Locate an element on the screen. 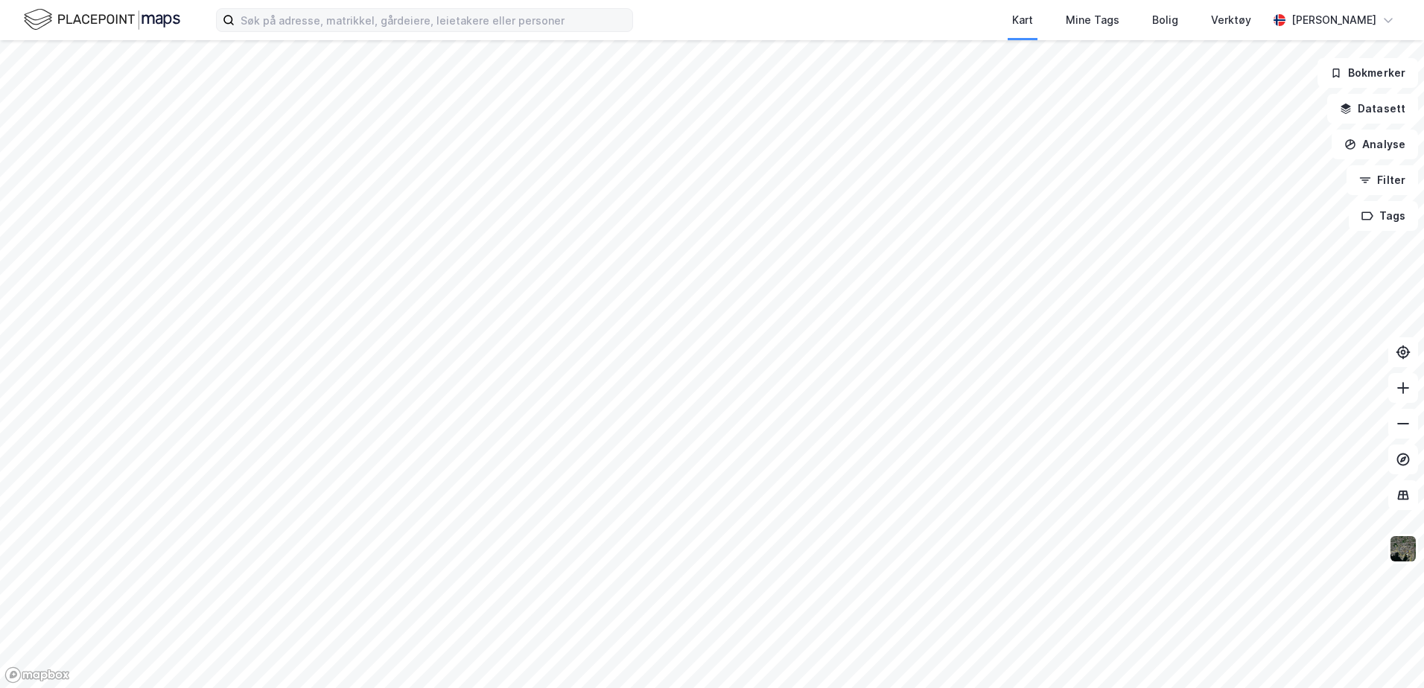 The width and height of the screenshot is (1424, 688). button: Tags is located at coordinates (1383, 216).